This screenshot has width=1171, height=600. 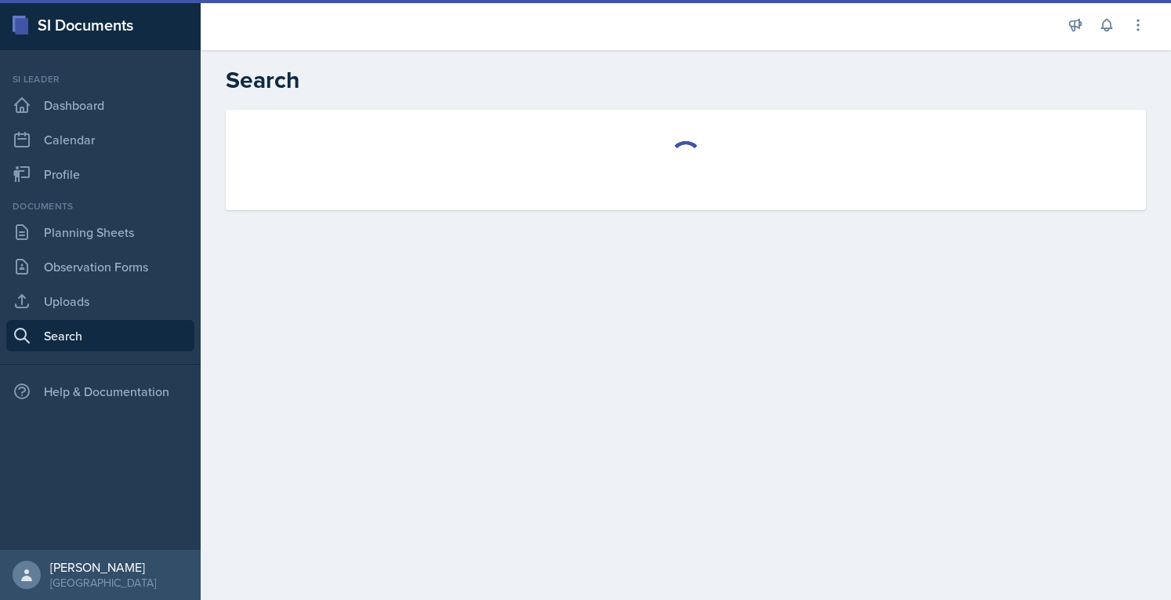 What do you see at coordinates (100, 301) in the screenshot?
I see `a: Uploads` at bounding box center [100, 301].